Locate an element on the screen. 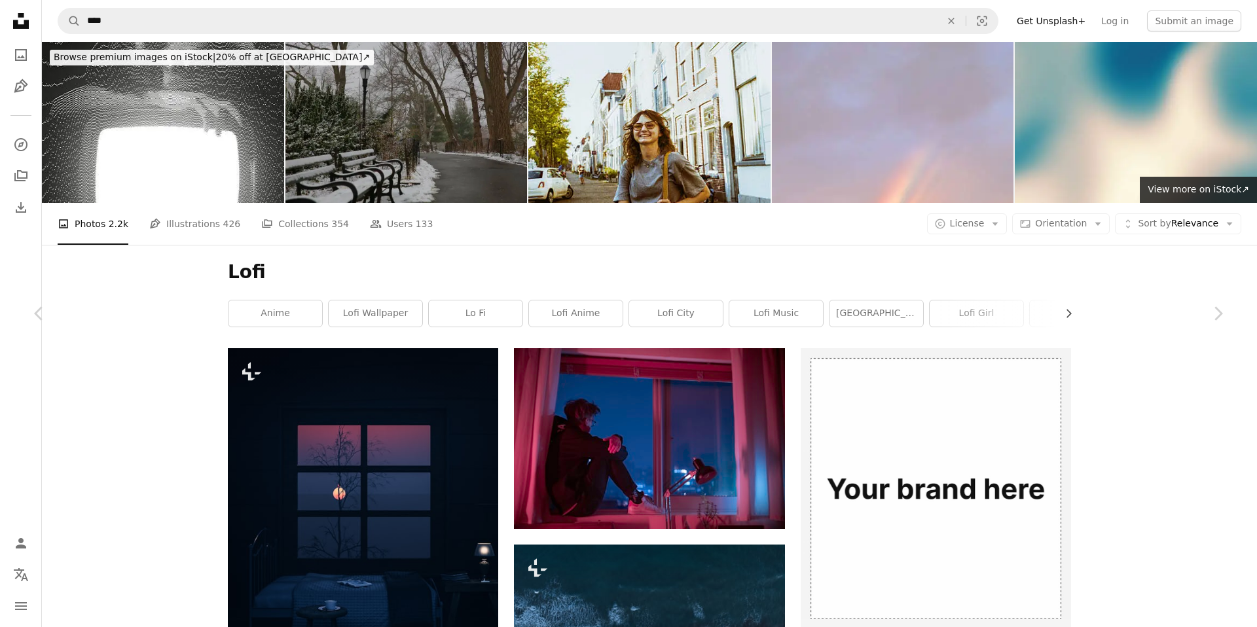 Image resolution: width=1257 pixels, height=627 pixels. a: woman in black jacket sitting on window is located at coordinates (649, 439).